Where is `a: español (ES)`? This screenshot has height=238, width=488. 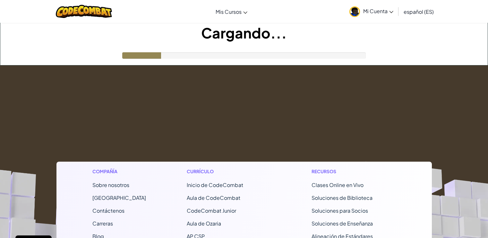
a: español (ES) is located at coordinates (419, 12).